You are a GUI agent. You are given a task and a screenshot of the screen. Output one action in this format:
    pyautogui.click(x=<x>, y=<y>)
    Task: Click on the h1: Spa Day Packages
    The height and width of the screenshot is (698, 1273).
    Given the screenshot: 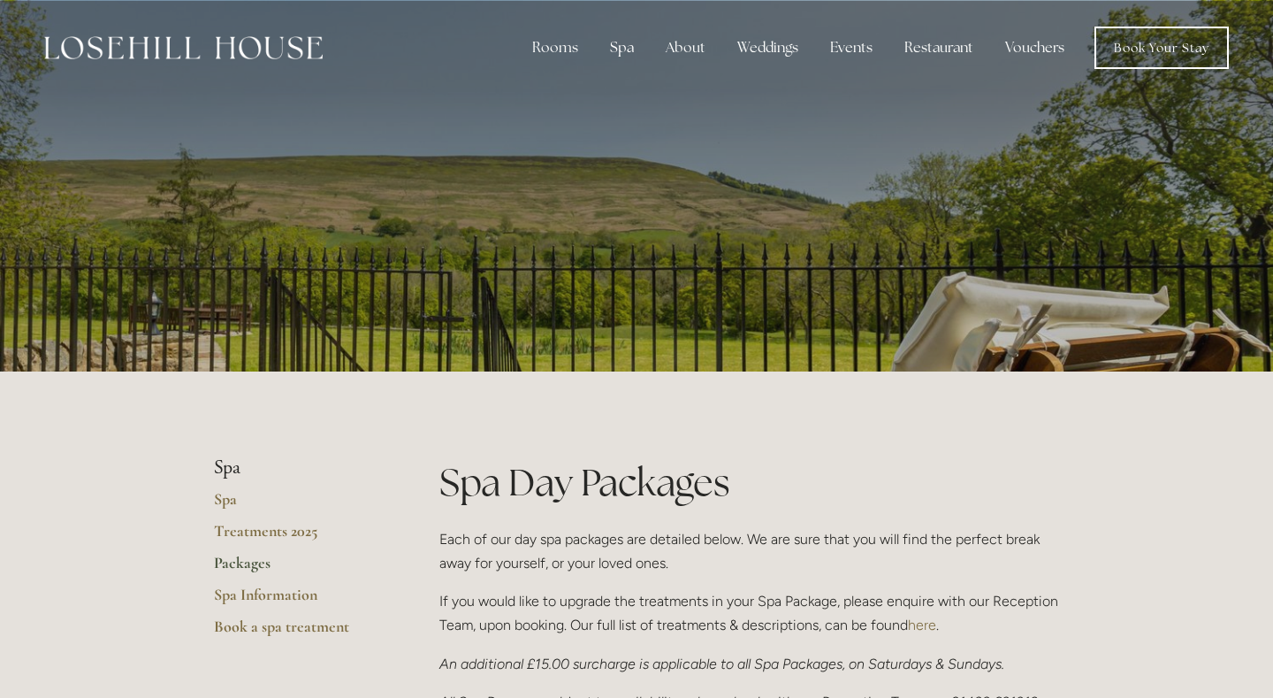 What is the action you would take?
    pyautogui.click(x=749, y=482)
    